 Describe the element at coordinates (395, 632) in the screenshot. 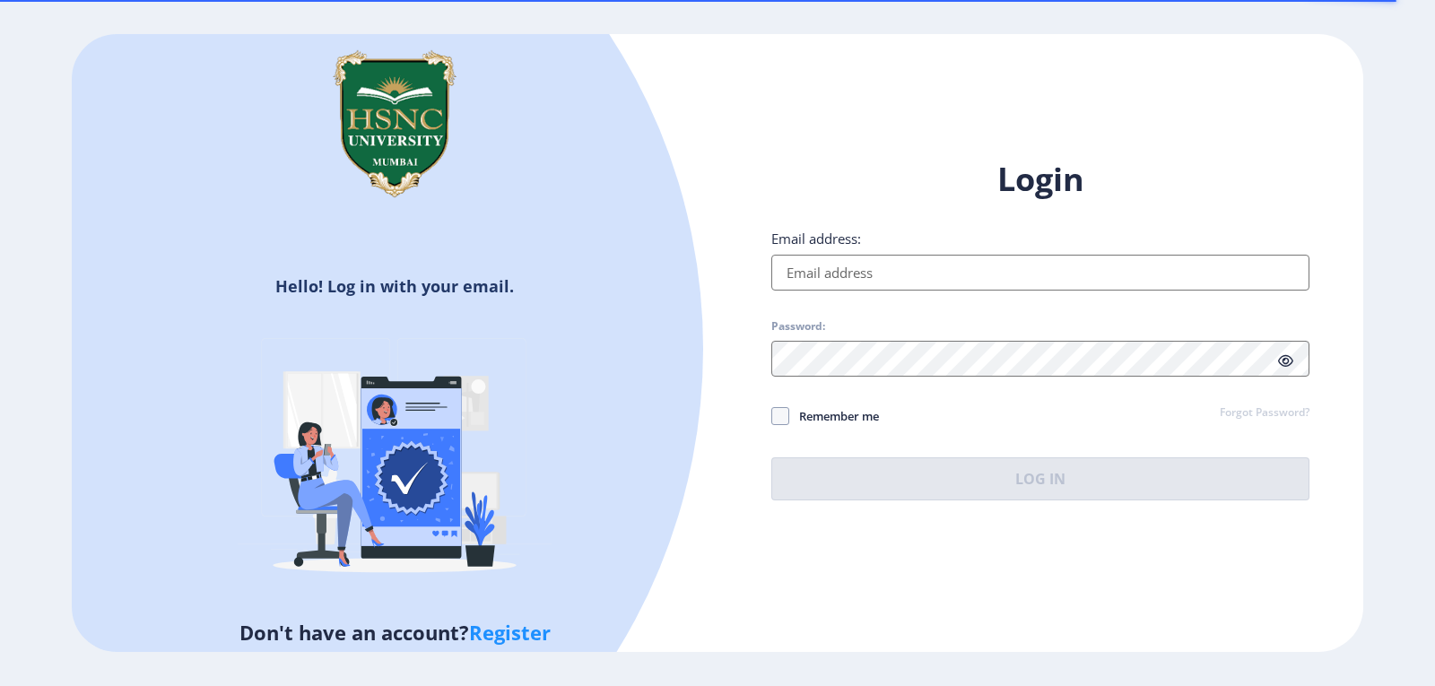

I see `h5: Don't have an account?` at that location.